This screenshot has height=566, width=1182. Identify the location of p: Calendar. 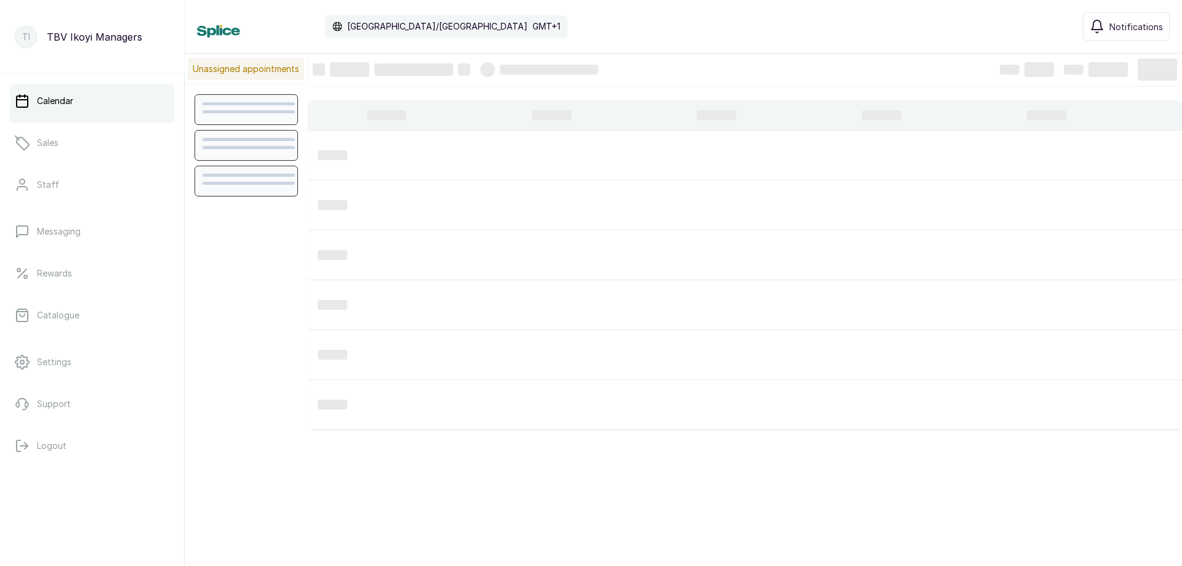
(55, 101).